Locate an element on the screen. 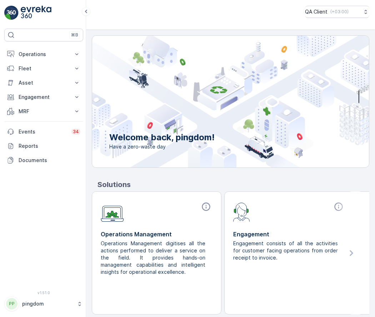 This screenshot has width=375, height=317. p: Operations is located at coordinates (44, 54).